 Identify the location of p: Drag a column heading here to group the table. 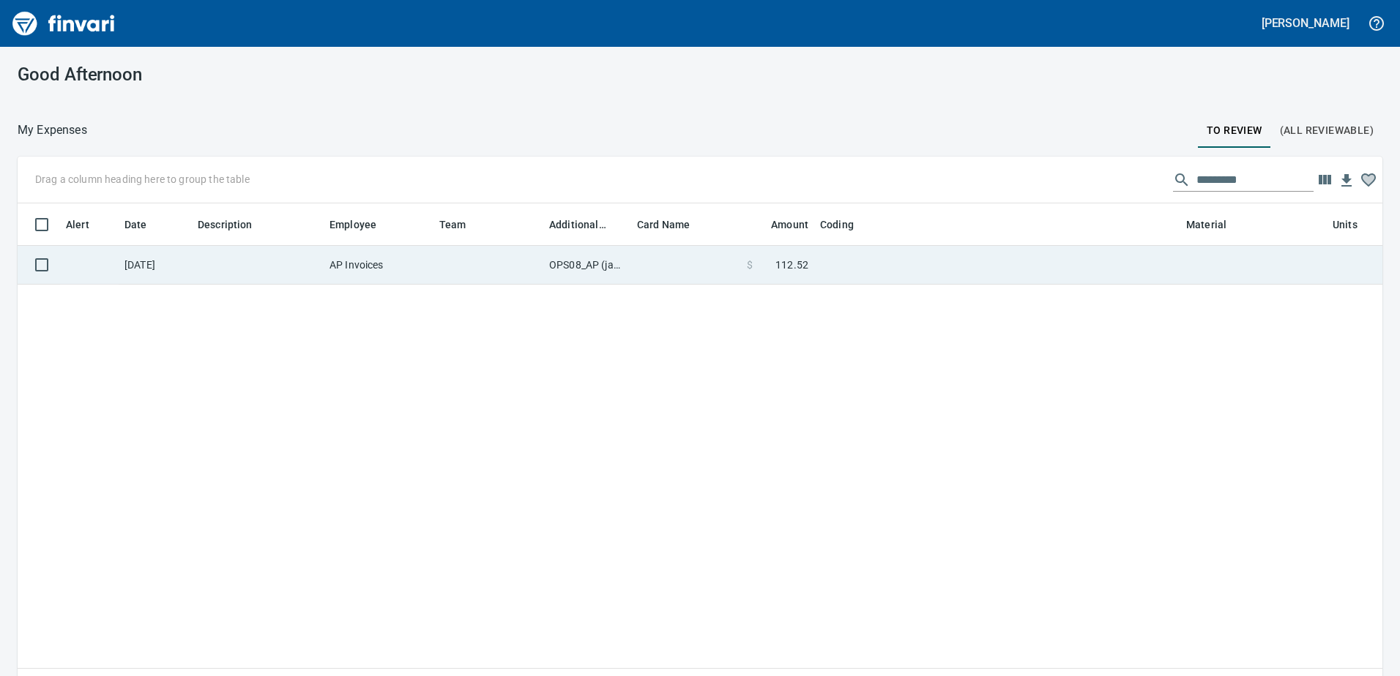
(142, 179).